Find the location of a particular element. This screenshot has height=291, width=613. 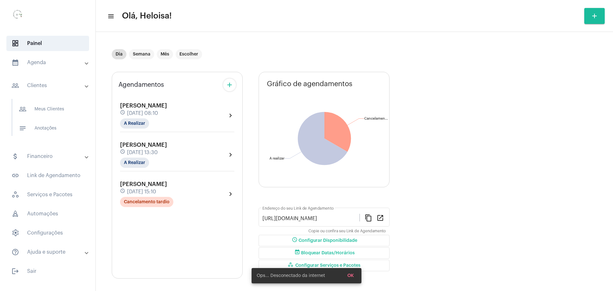

mat-chip: Escolher is located at coordinates (189, 54).